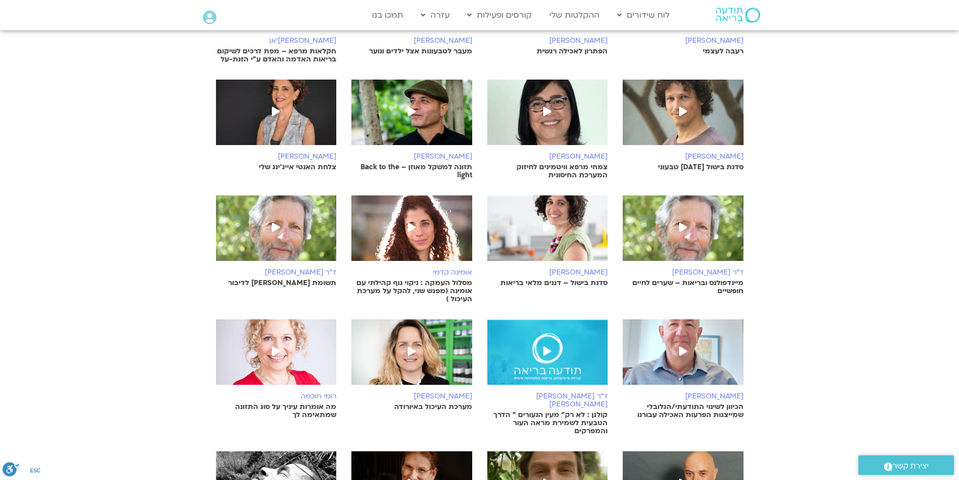  I want to click on p: סדנת בישול – דגנים מלאי בריאות, so click(548, 283).